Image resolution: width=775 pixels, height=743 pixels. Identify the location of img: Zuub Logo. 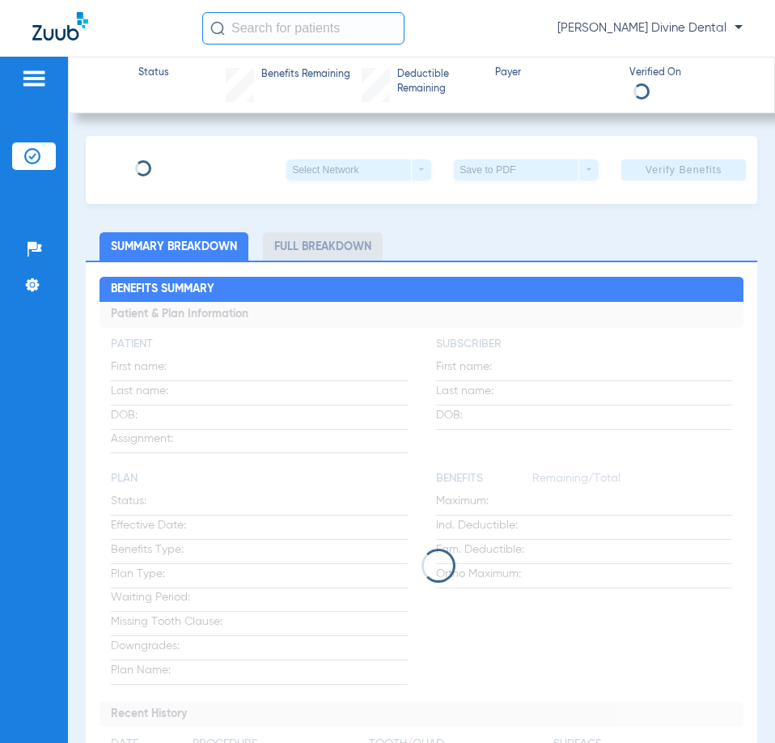
(60, 26).